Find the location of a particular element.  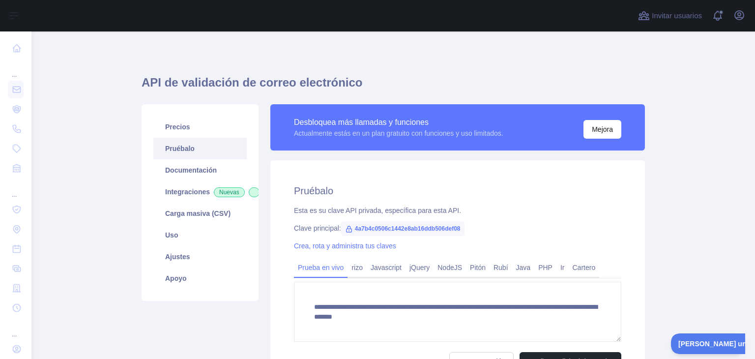

font: Uso is located at coordinates (171, 235).